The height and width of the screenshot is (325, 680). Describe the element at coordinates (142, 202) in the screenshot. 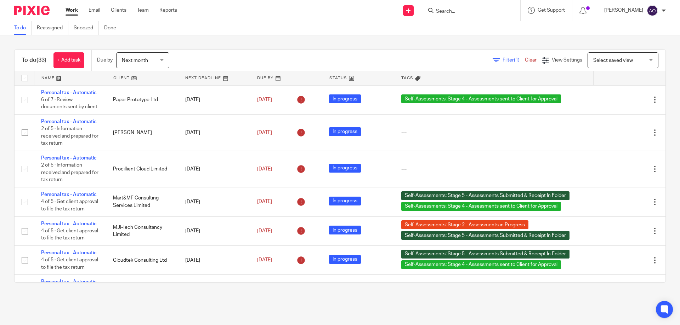

I see `td: Mart&MF Consulting Services Limited` at that location.